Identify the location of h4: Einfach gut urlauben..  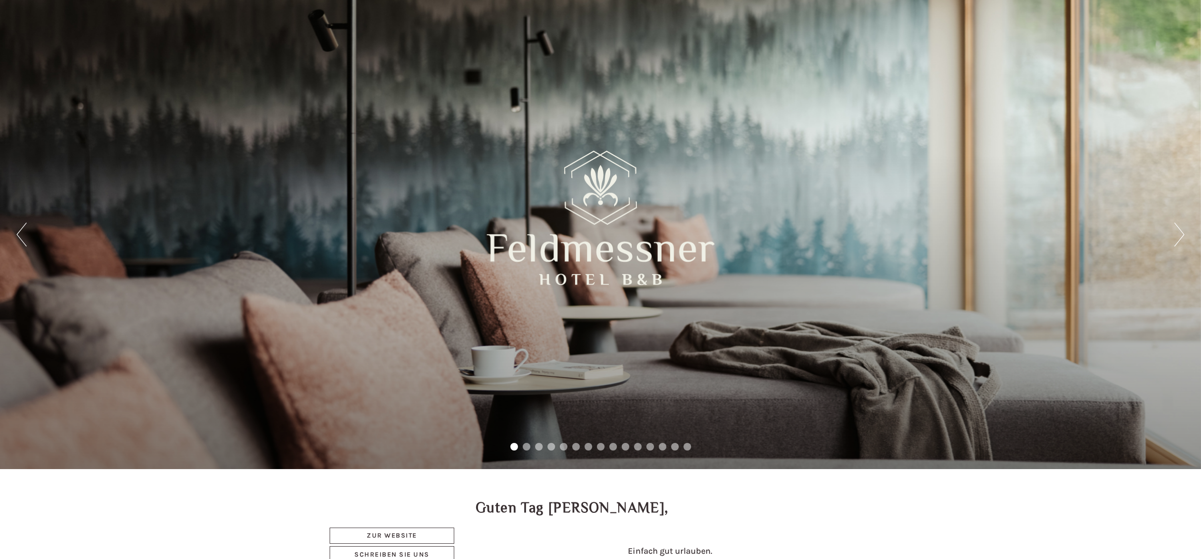
(670, 551).